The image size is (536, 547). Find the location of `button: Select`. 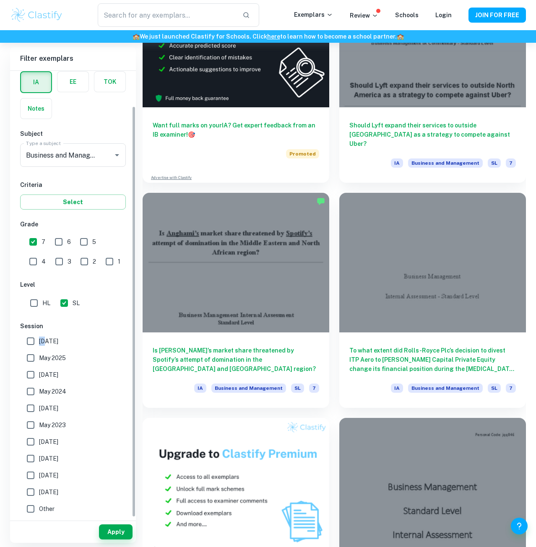

button: Select is located at coordinates (73, 202).